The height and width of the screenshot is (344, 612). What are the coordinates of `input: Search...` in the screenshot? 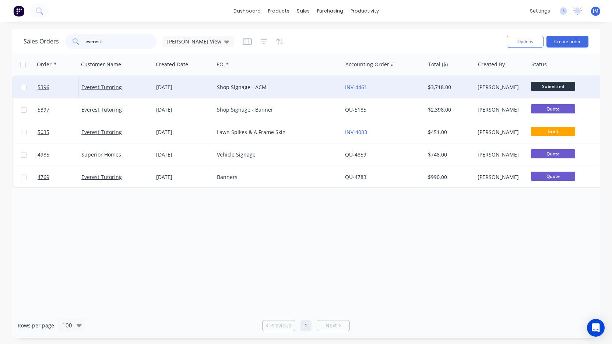 It's located at (121, 42).